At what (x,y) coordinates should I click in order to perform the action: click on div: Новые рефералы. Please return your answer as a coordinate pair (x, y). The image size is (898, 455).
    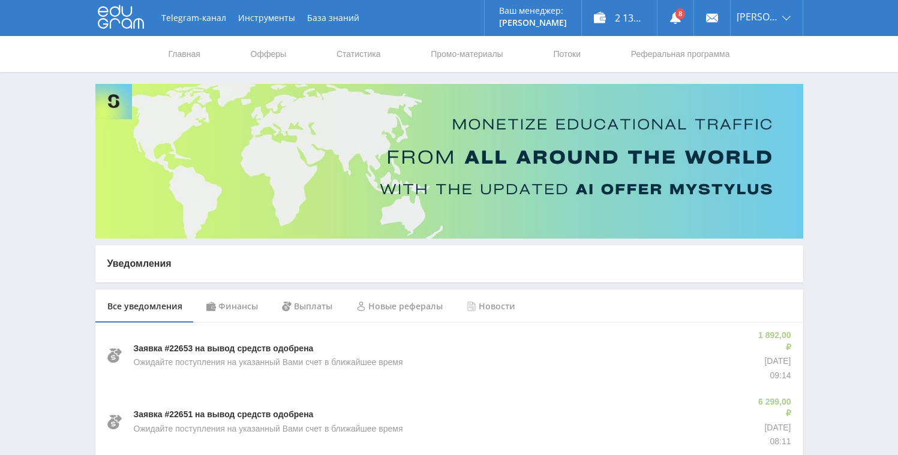
    Looking at the image, I should click on (399, 306).